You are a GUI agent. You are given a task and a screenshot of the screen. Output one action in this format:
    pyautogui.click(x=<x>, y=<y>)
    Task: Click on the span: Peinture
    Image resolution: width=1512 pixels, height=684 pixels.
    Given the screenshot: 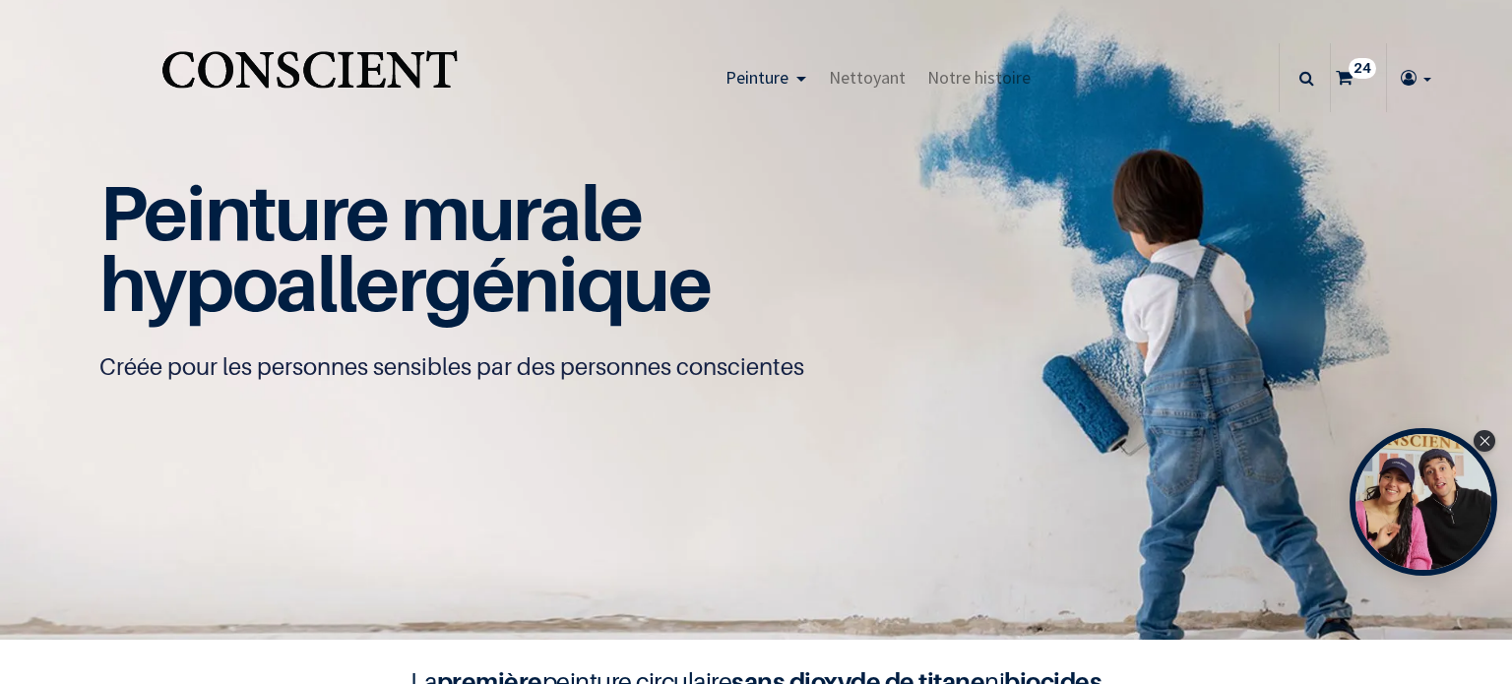 What is the action you would take?
    pyautogui.click(x=757, y=77)
    